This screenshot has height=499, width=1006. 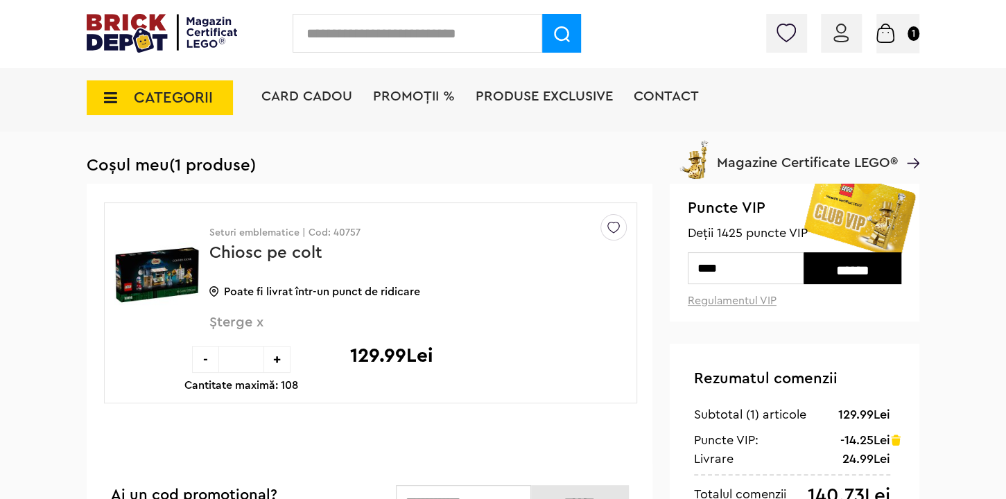 I want to click on span: Produse exclusive, so click(x=544, y=96).